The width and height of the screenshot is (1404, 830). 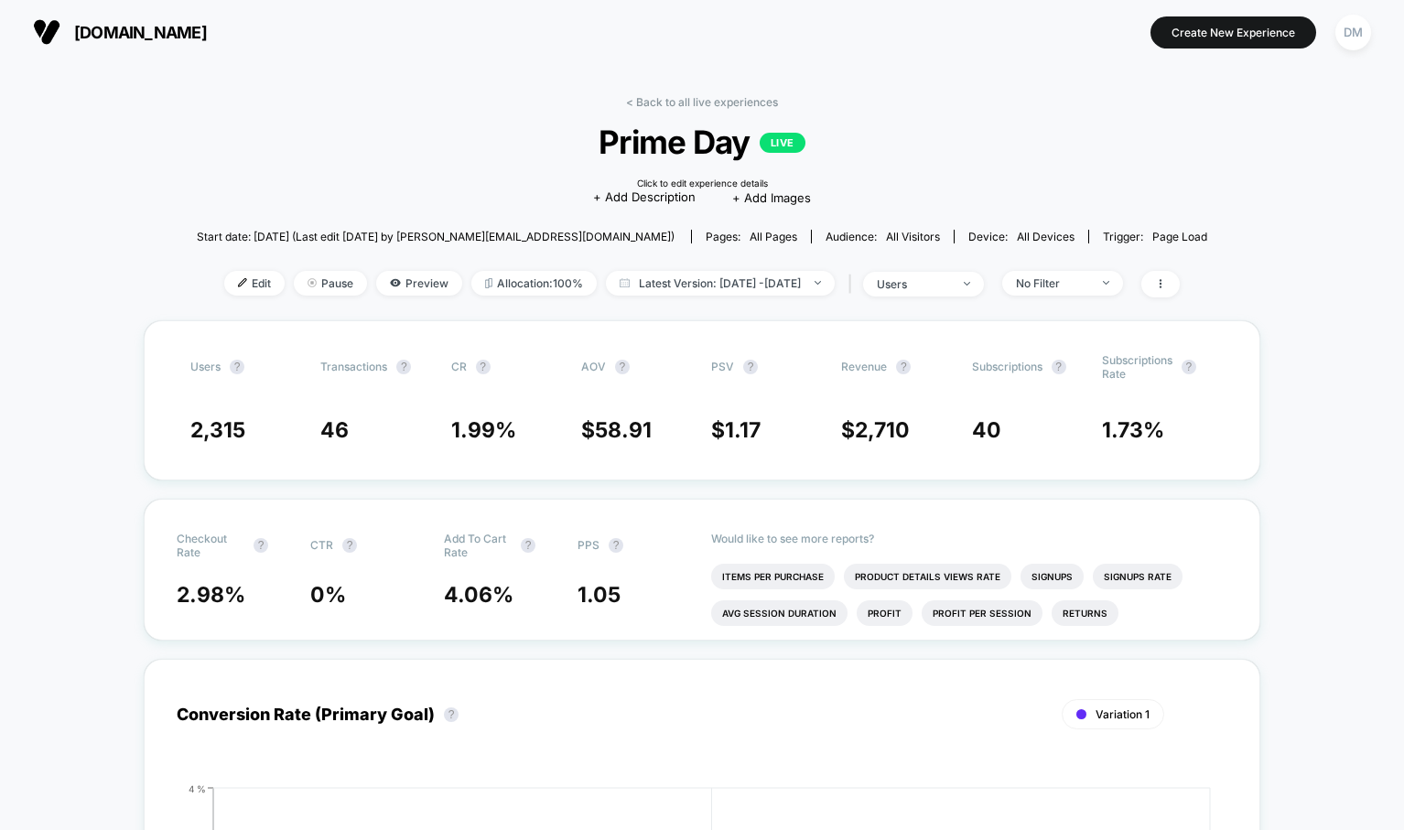 What do you see at coordinates (210, 595) in the screenshot?
I see `span: 2.98 %` at bounding box center [210, 595].